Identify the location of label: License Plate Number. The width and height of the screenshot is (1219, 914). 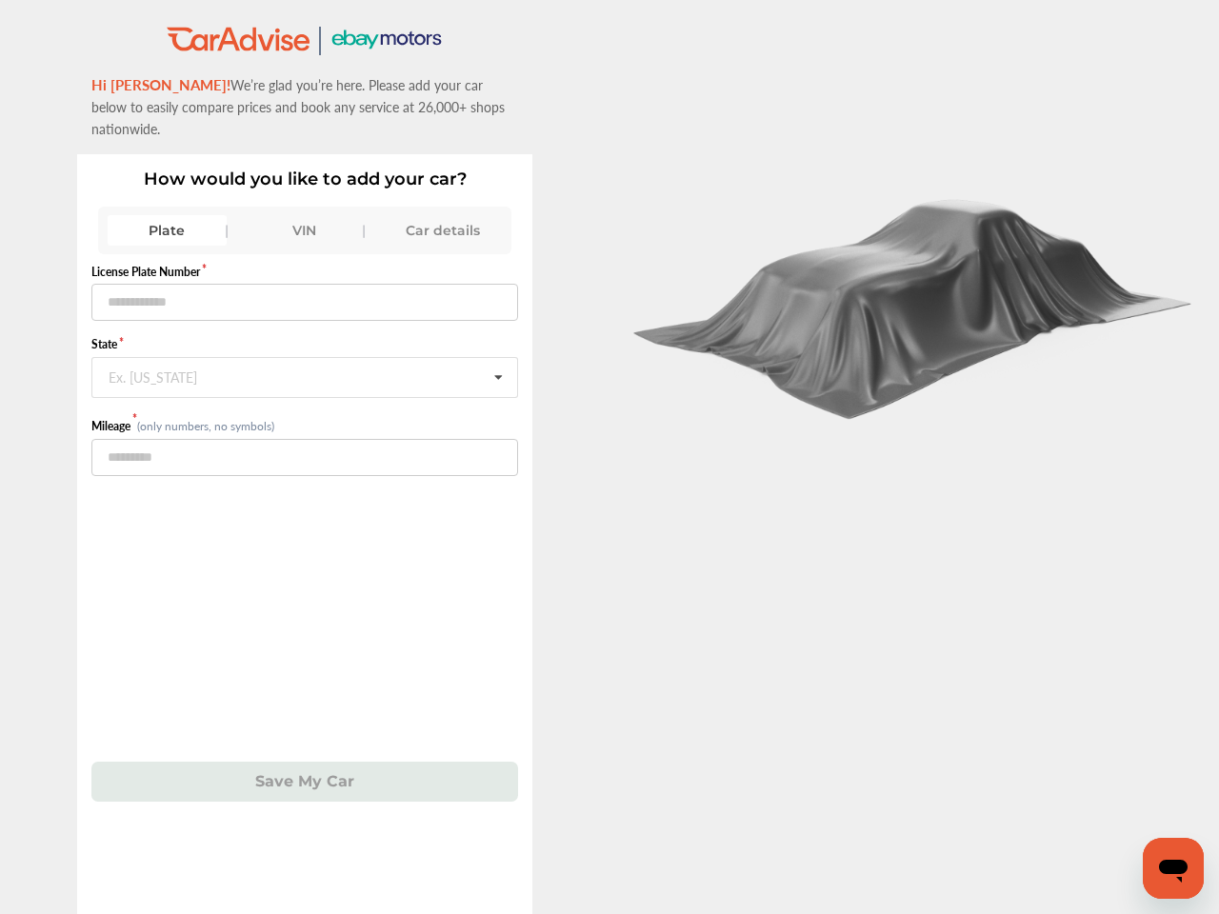
(305, 271).